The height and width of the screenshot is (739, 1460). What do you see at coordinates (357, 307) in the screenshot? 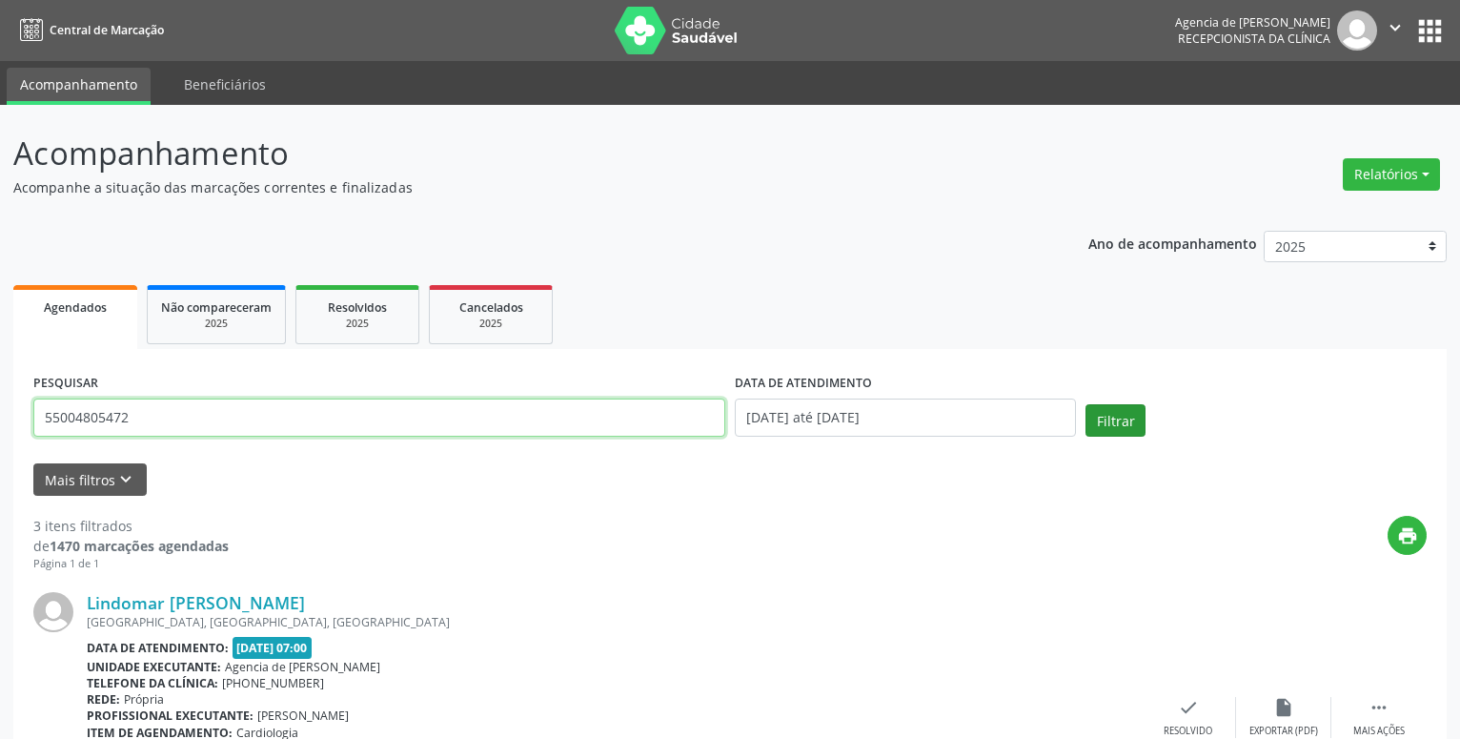
I see `span: Resolvidos` at bounding box center [357, 307].